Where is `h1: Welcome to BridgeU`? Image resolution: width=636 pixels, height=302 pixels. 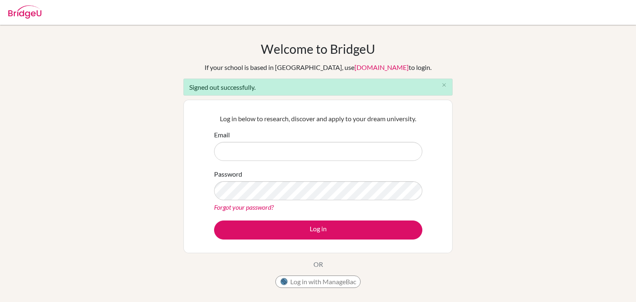 h1: Welcome to BridgeU is located at coordinates (318, 49).